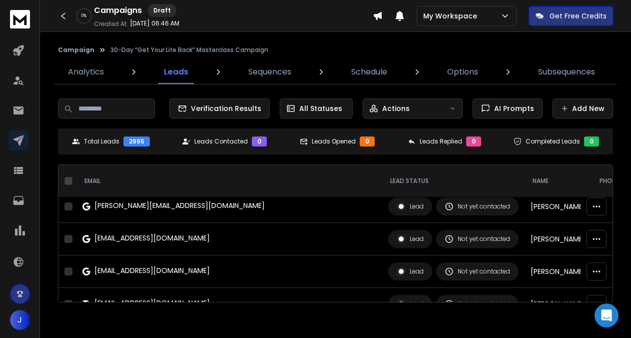  I want to click on a: Options, so click(463, 72).